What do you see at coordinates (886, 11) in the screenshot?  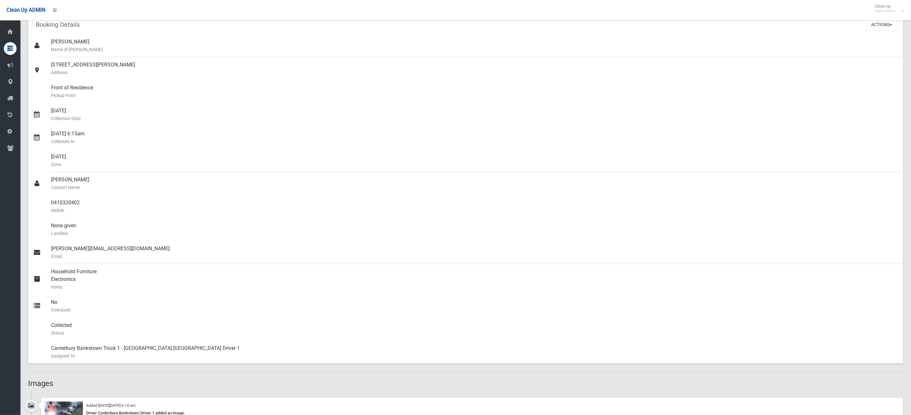 I see `small: Super Admin` at bounding box center [886, 11].